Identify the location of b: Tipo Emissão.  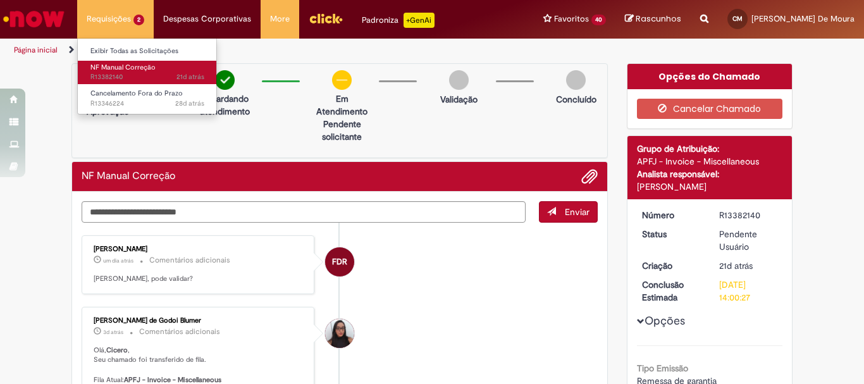
(662, 368).